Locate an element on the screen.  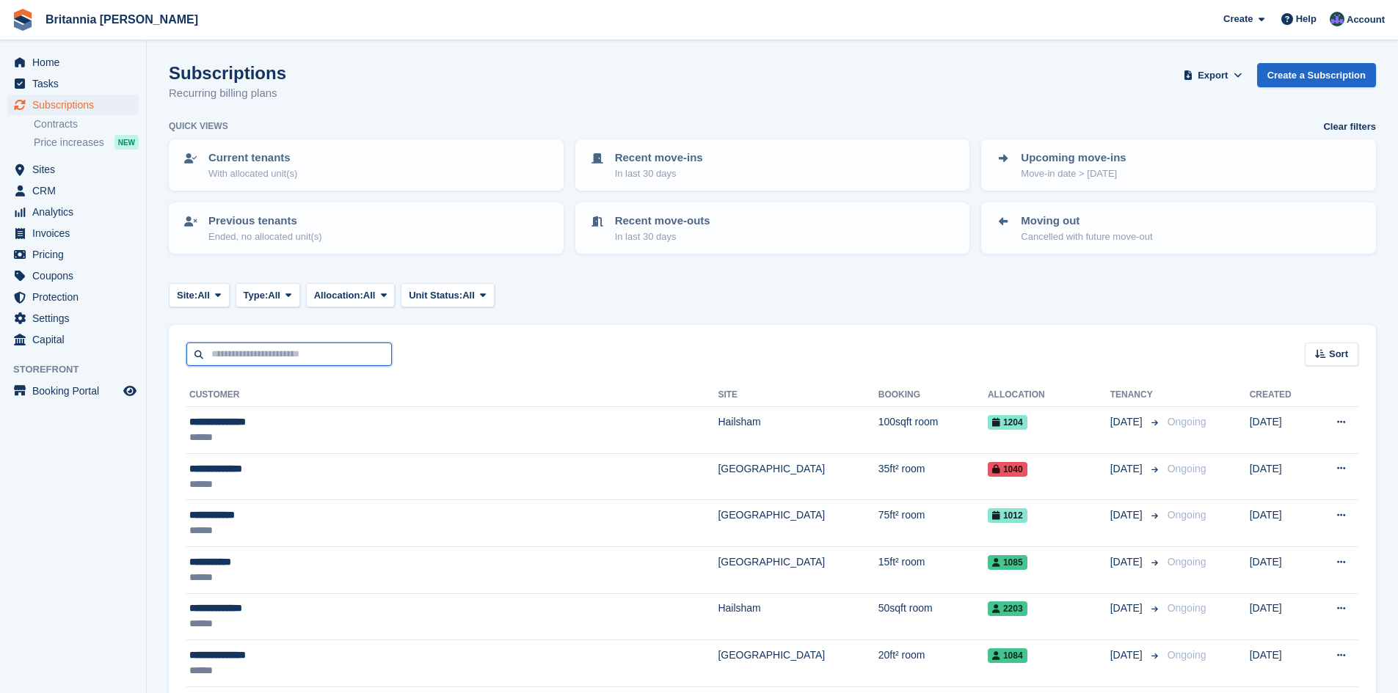
span: Sites is located at coordinates (76, 170).